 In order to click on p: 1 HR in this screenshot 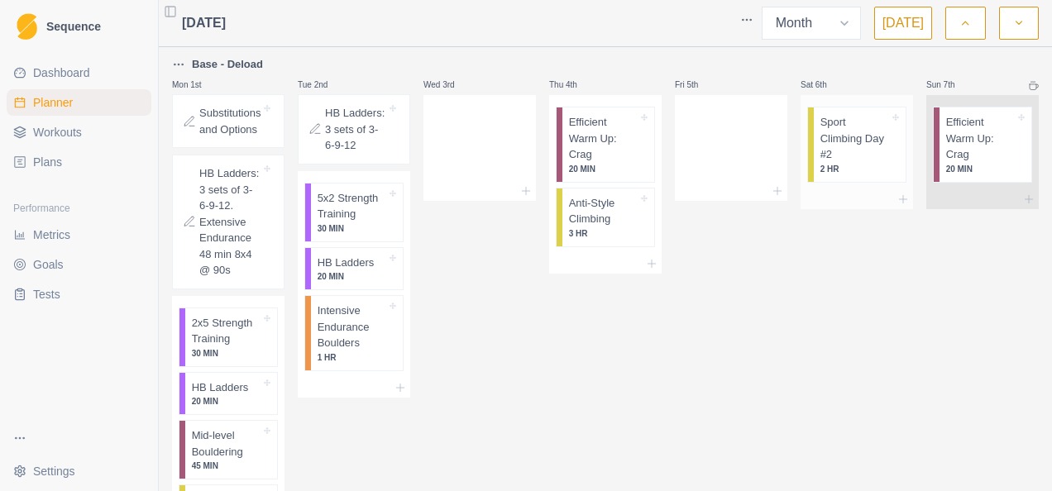, I will do `click(351, 357)`.